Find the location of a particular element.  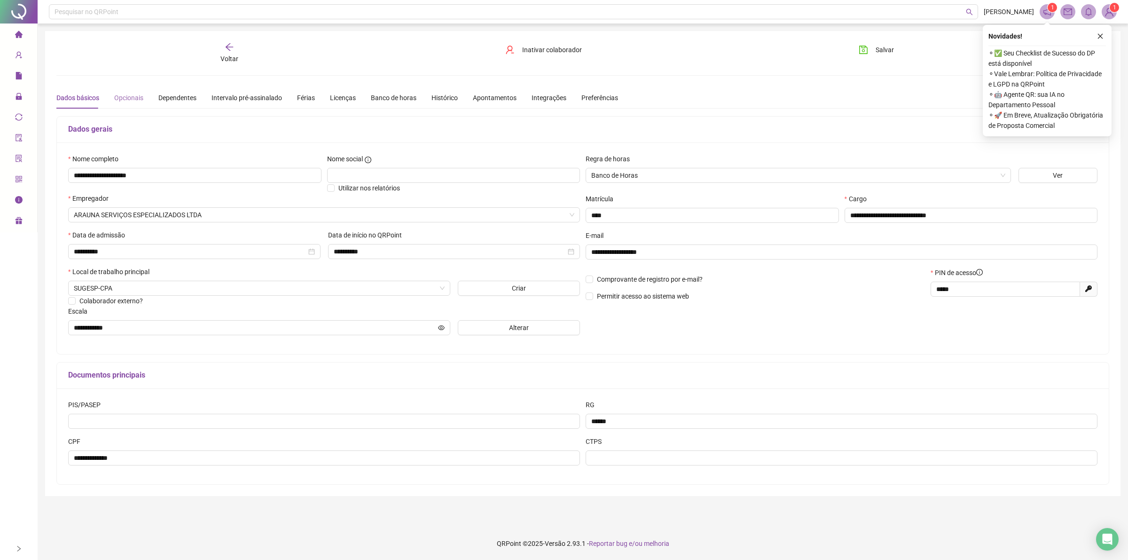

span: Permitir acesso ao sistema web is located at coordinates (643, 296).